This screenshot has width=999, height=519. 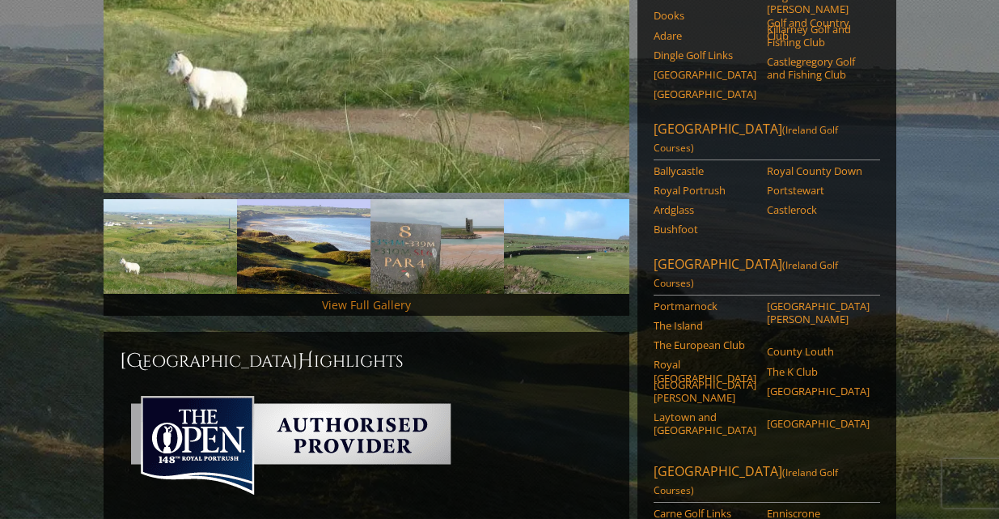 What do you see at coordinates (705, 306) in the screenshot?
I see `a: Portmarnock` at bounding box center [705, 306].